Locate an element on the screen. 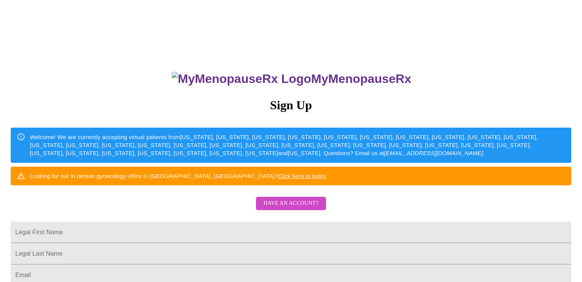 The image size is (582, 282). a: Have an account? is located at coordinates (291, 208).